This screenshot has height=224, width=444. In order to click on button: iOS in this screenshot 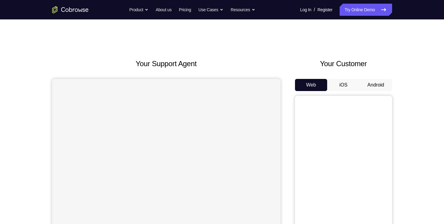, I will do `click(343, 85)`.